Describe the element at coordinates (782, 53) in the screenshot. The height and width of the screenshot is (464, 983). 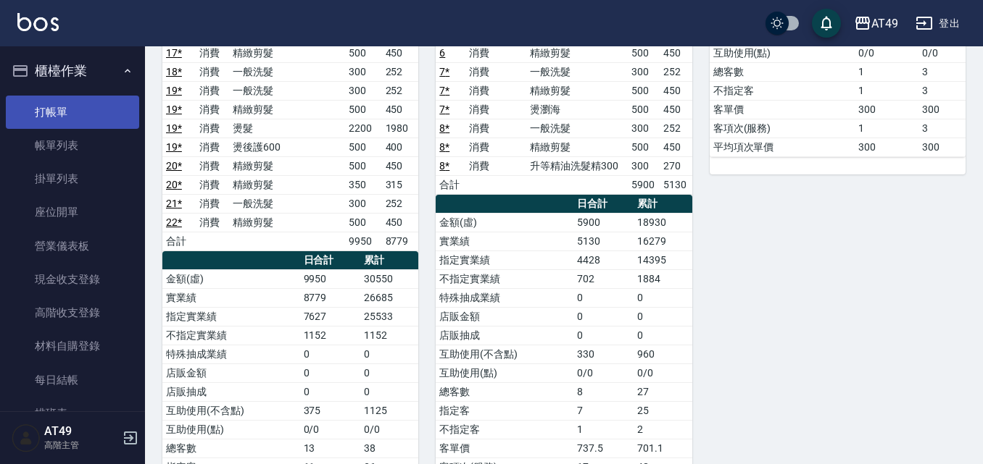
I see `td: 互助使用(點)` at that location.